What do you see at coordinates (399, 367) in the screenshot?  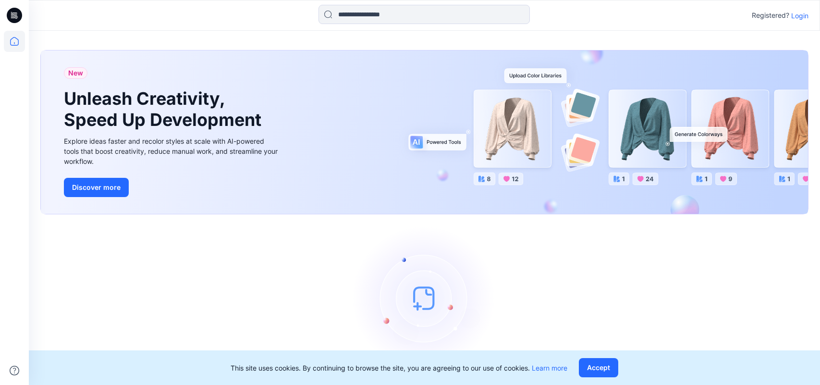 I see `p: This site uses cookies. By continuing to browse the site, you are agreeing to our use of cookies.` at bounding box center [399, 367].